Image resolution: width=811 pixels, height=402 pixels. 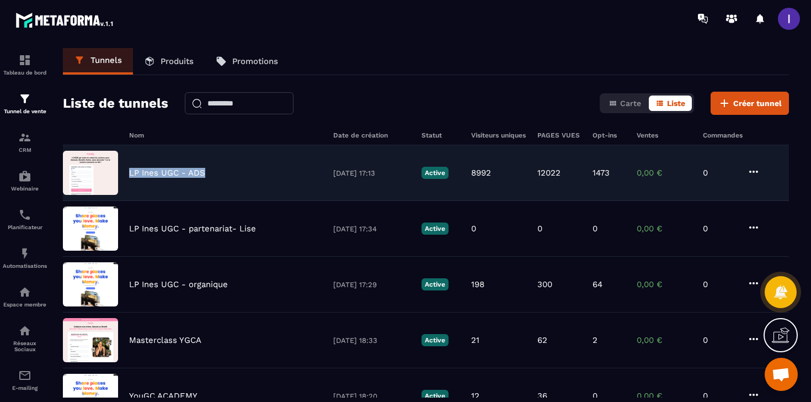 I want to click on img: logo, so click(x=65, y=20).